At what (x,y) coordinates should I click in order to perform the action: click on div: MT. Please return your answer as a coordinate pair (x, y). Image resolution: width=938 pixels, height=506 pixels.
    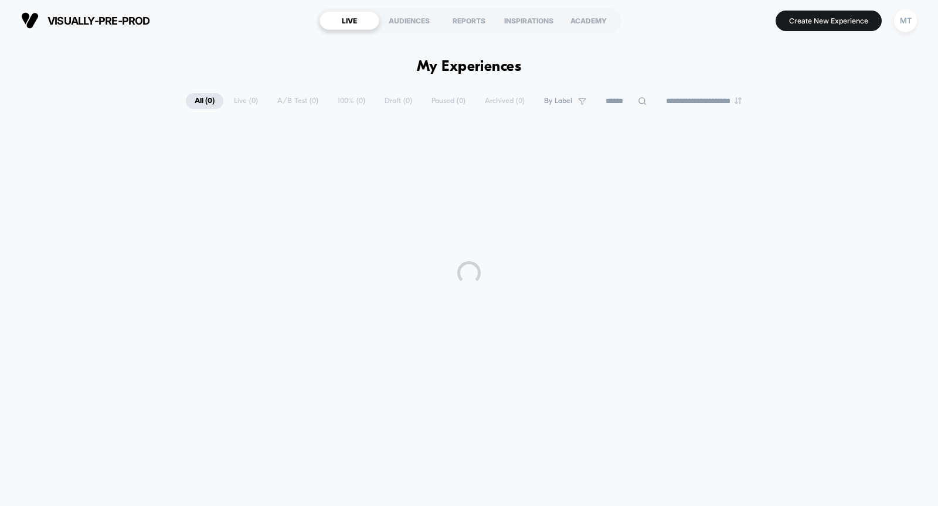
    Looking at the image, I should click on (905, 21).